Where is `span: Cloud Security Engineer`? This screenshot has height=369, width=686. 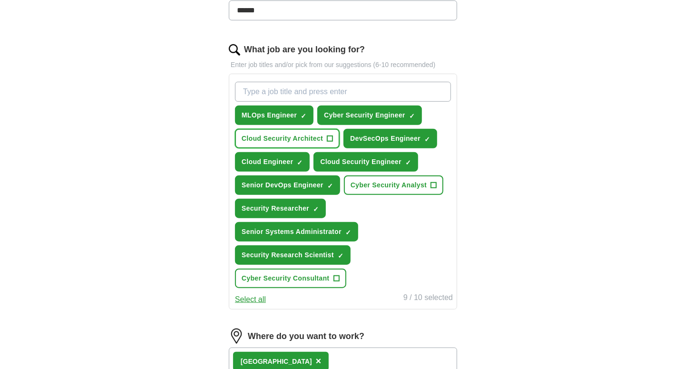 span: Cloud Security Engineer is located at coordinates (361, 162).